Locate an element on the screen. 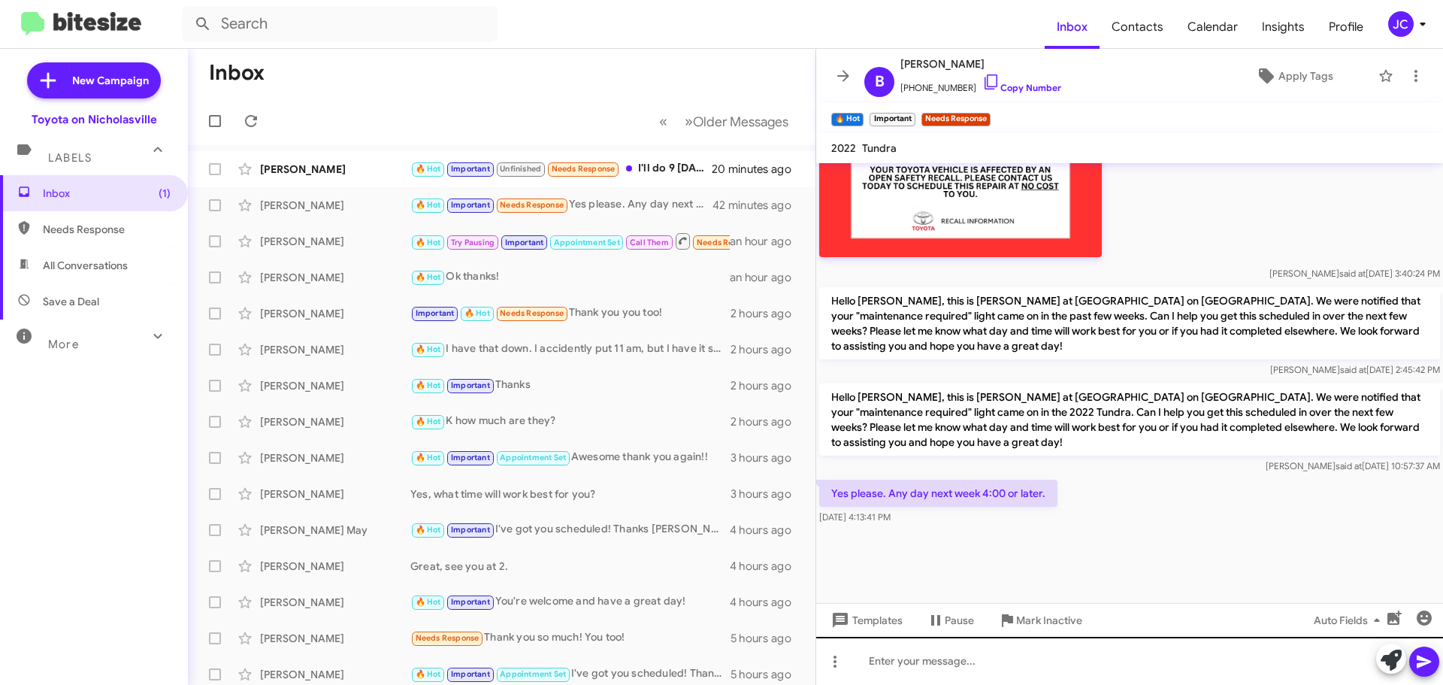 The image size is (1443, 685). div: 3 hours ago is located at coordinates (767, 458).